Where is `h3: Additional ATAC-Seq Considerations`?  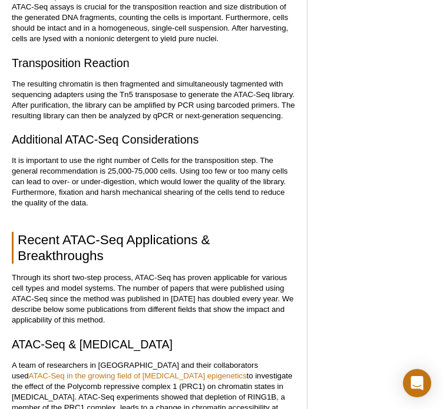
h3: Additional ATAC-Seq Considerations is located at coordinates (153, 140).